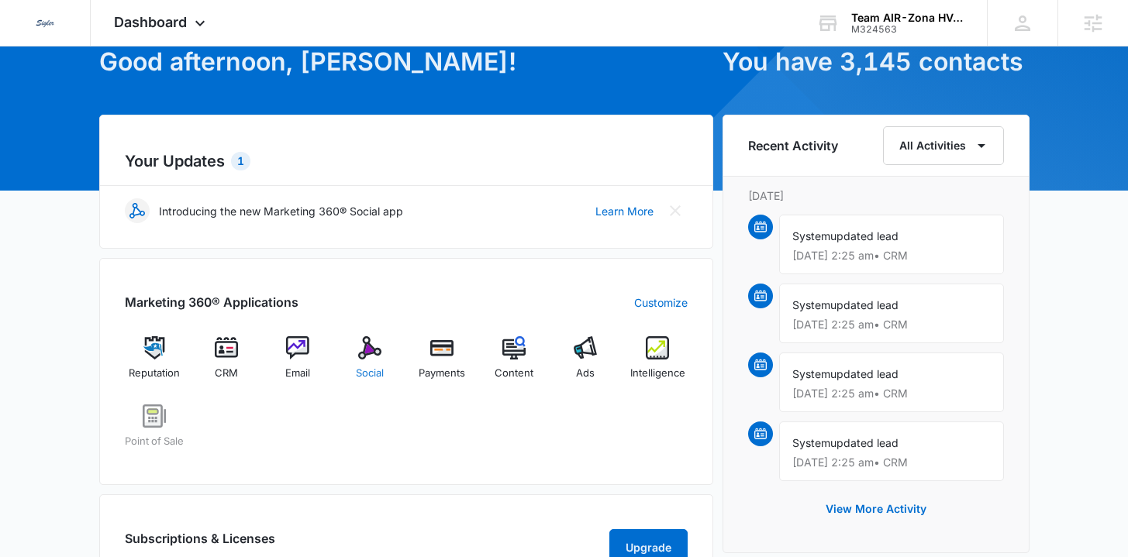 Image resolution: width=1128 pixels, height=557 pixels. Describe the element at coordinates (585, 374) in the screenshot. I see `span: Ads` at that location.